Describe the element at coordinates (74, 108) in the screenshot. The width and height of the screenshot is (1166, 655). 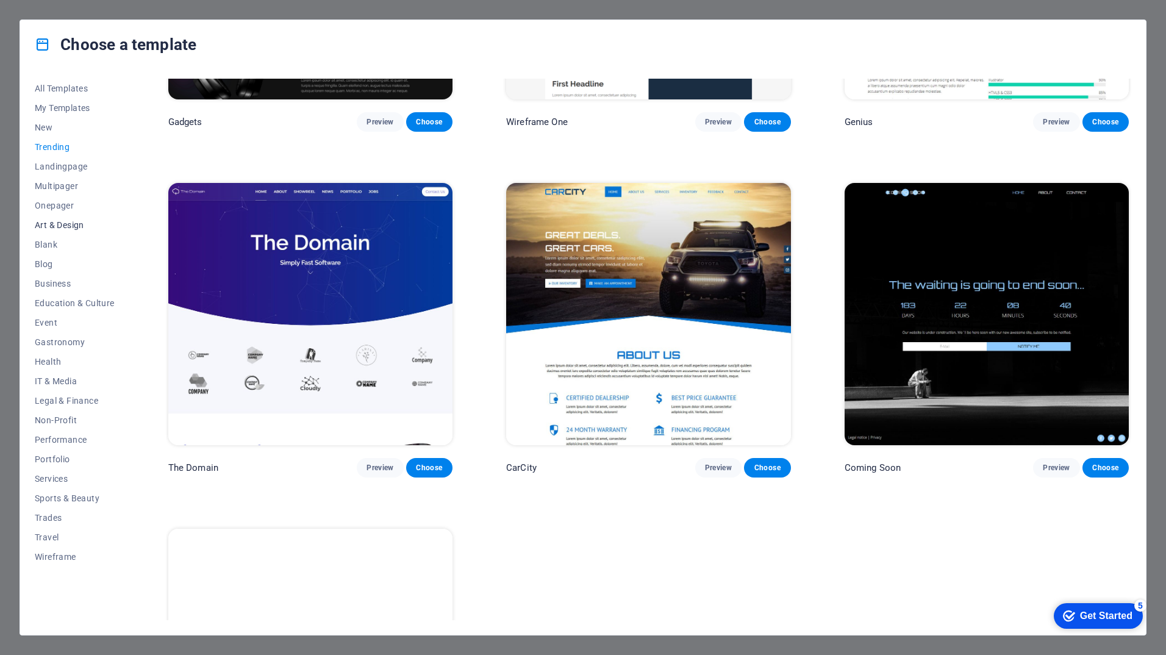
I see `span: My Templates` at that location.